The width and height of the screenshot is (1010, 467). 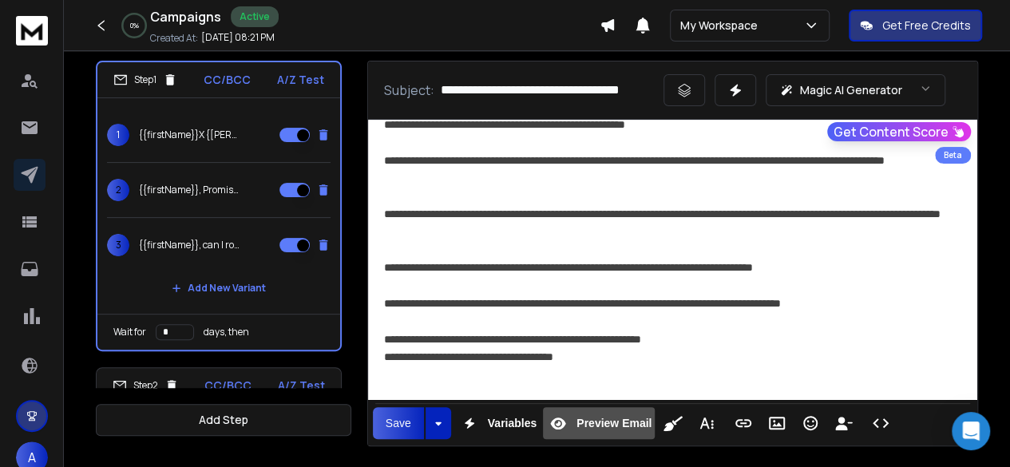 I want to click on p: days, then, so click(x=226, y=332).